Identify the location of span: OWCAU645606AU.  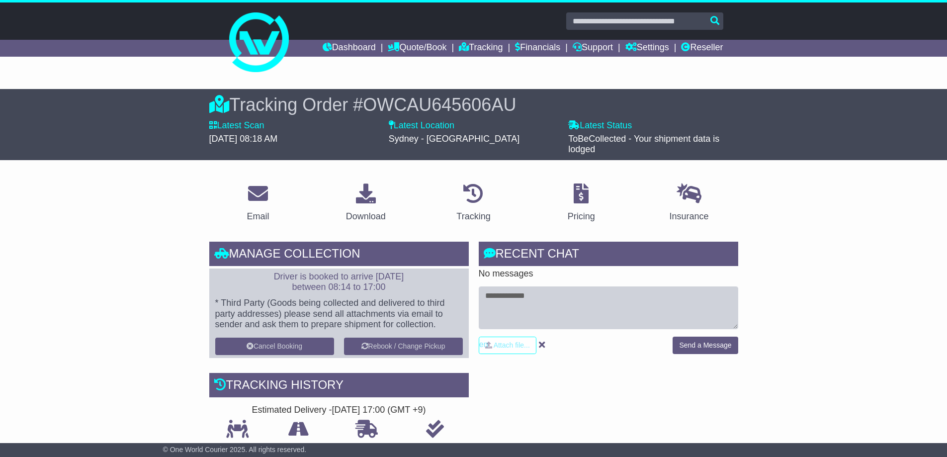
(439, 104).